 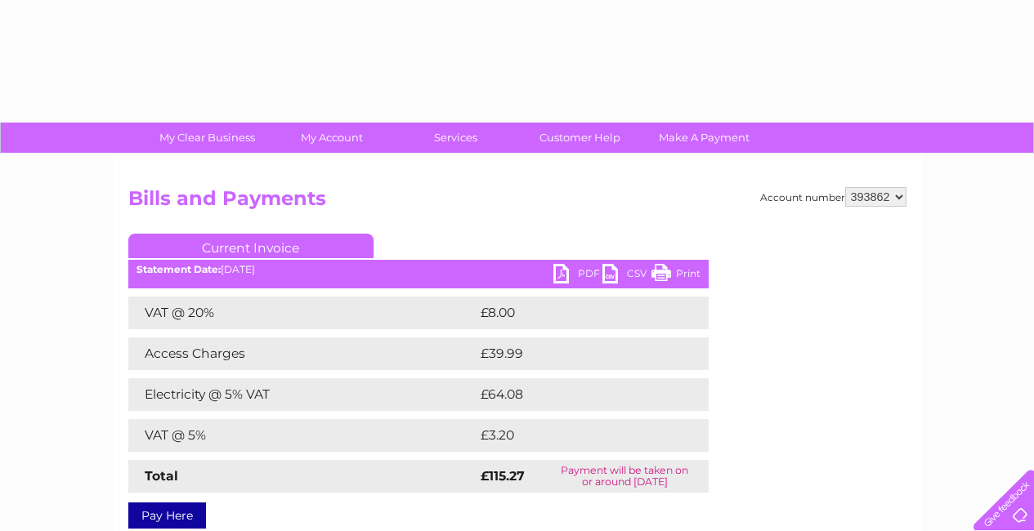 I want to click on strong: £115.27, so click(x=503, y=476).